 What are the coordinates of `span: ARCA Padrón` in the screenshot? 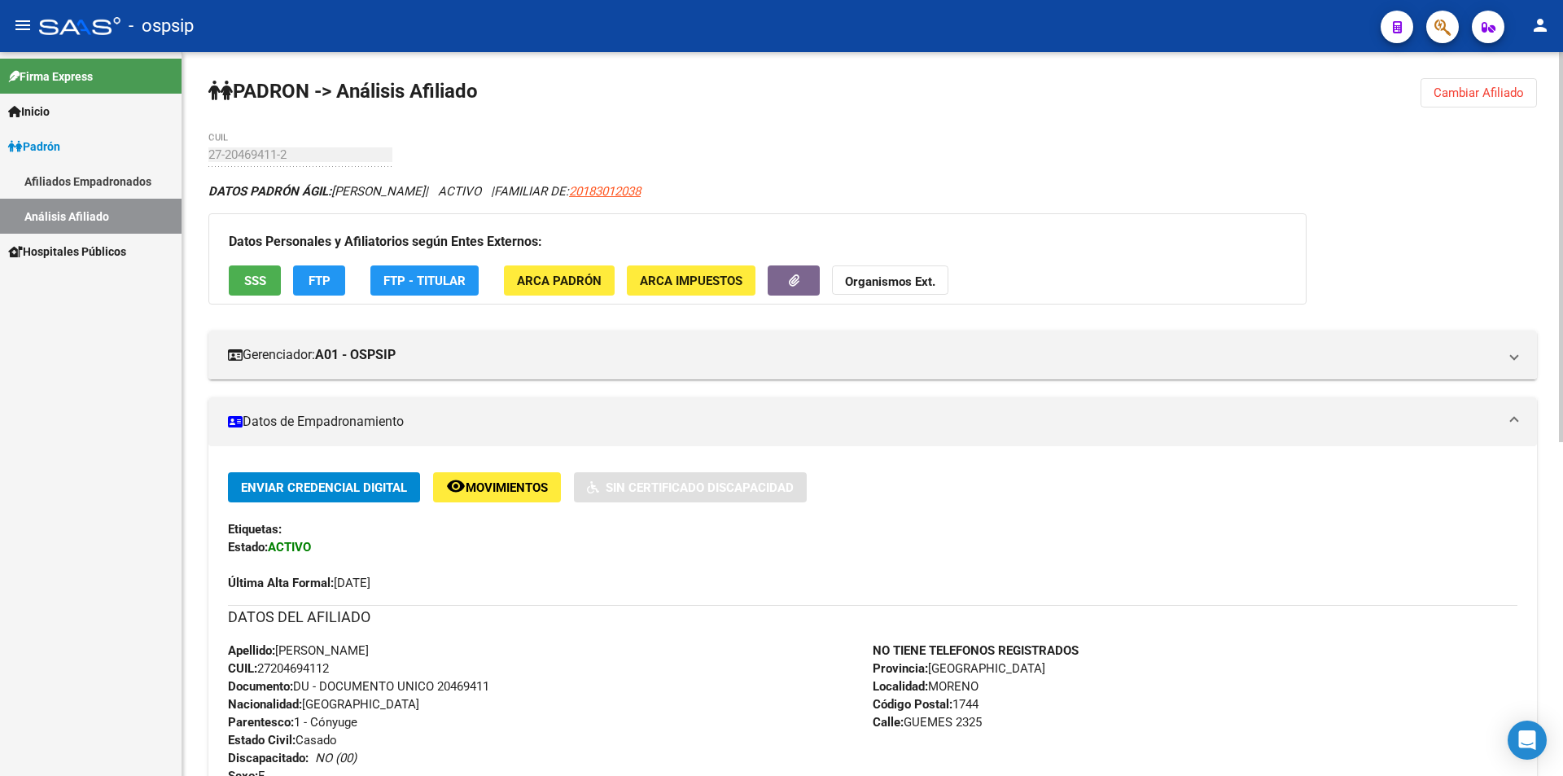 It's located at (559, 281).